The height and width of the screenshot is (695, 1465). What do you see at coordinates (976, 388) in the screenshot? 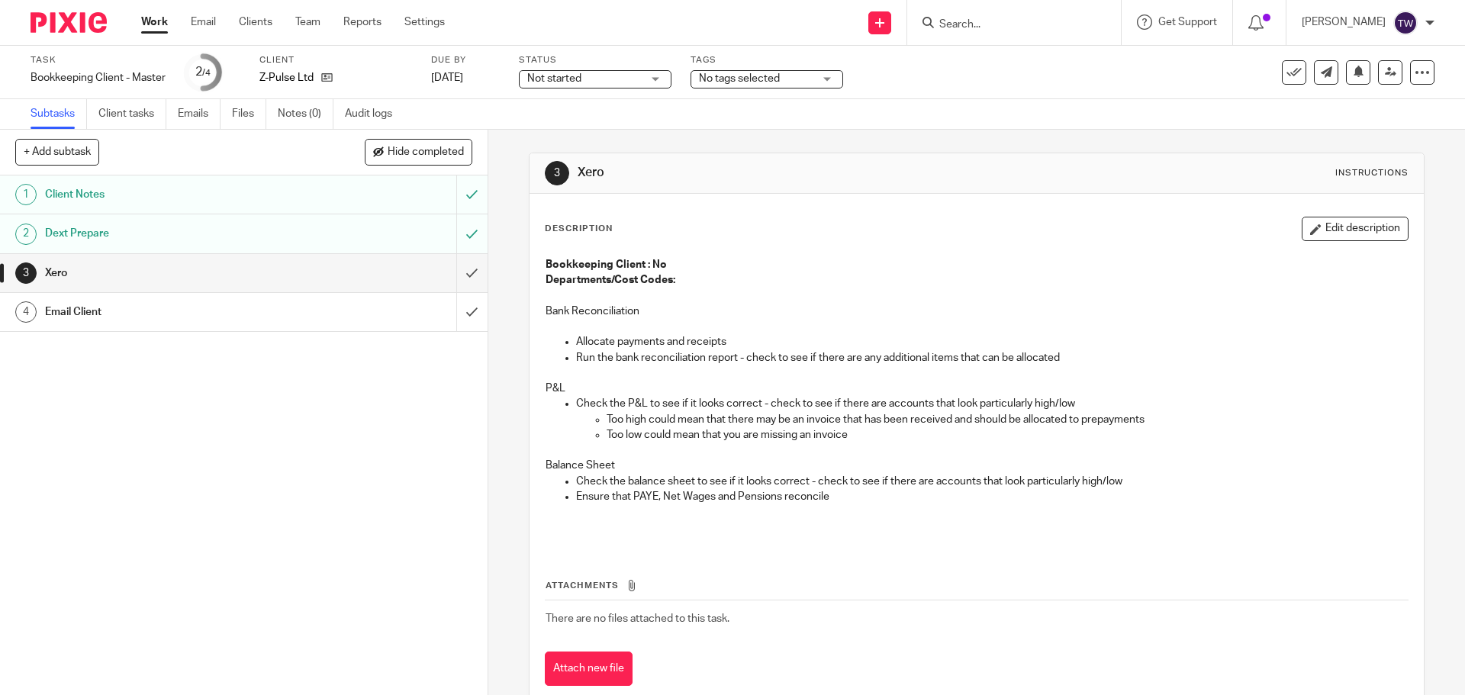
I see `p: P&L` at bounding box center [976, 388].